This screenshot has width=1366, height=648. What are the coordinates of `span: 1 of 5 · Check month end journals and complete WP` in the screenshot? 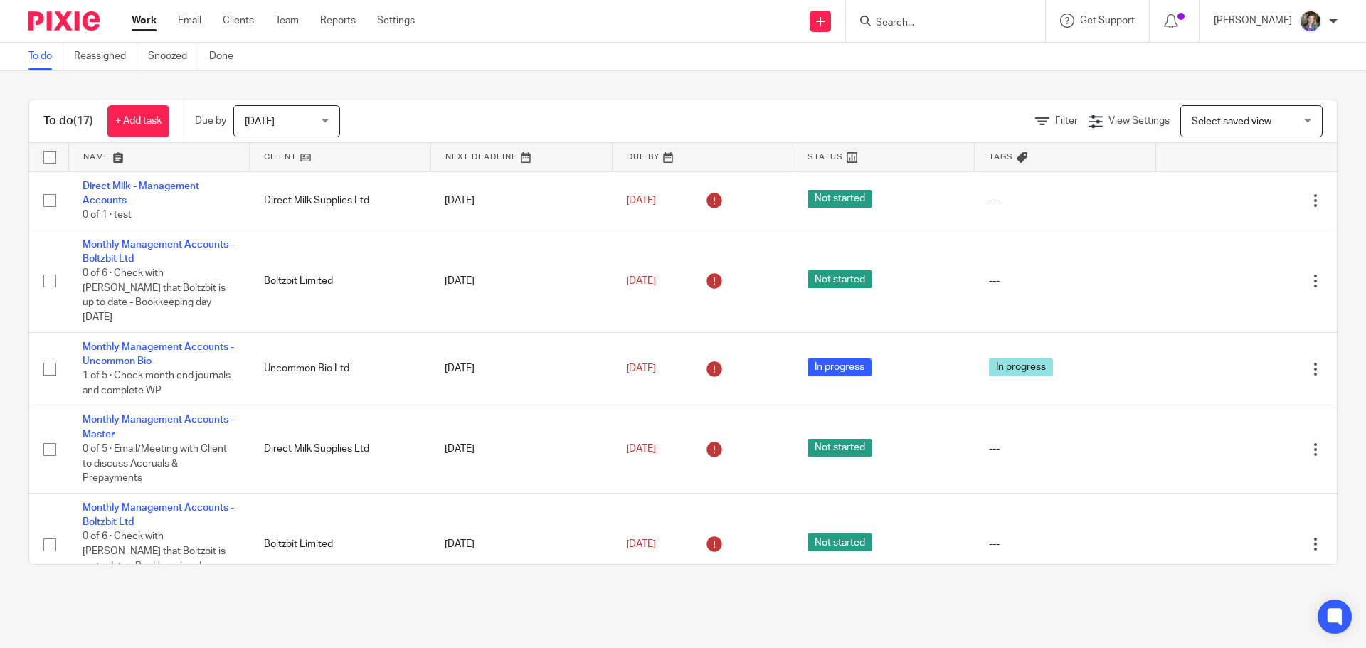 It's located at (157, 384).